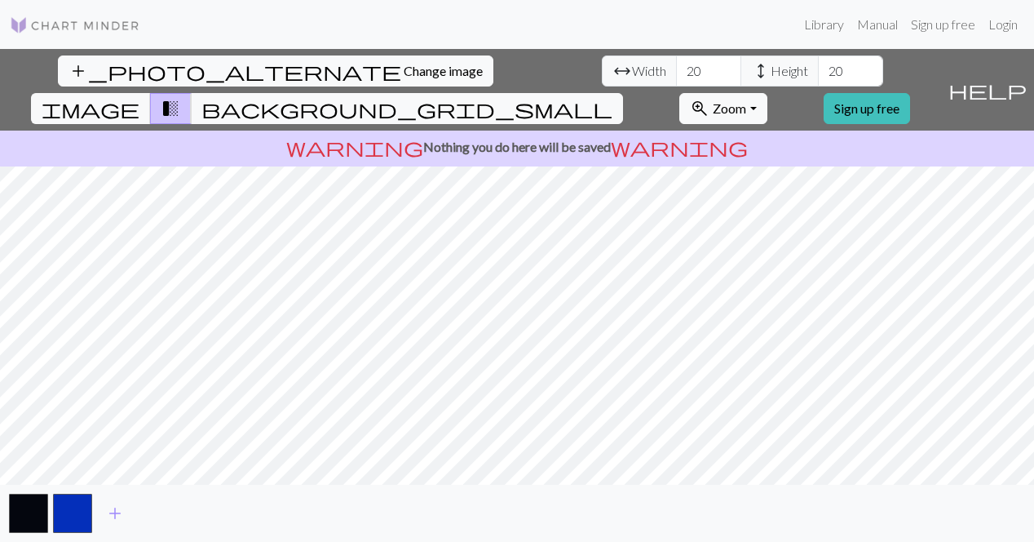 The height and width of the screenshot is (542, 1034). I want to click on span: background_grid_small, so click(407, 108).